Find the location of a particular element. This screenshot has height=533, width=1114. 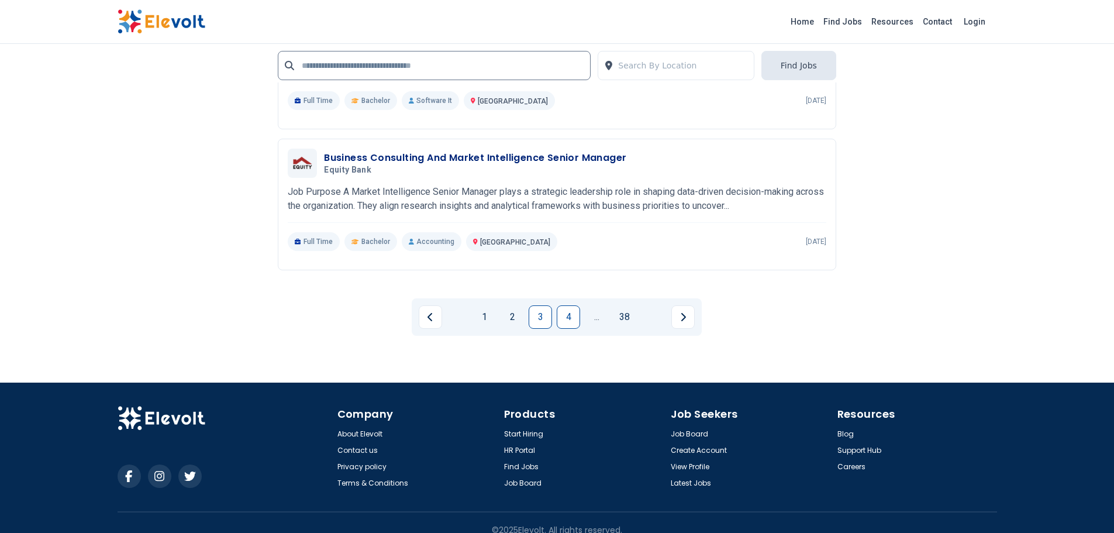

a: Previous page is located at coordinates (430, 317).